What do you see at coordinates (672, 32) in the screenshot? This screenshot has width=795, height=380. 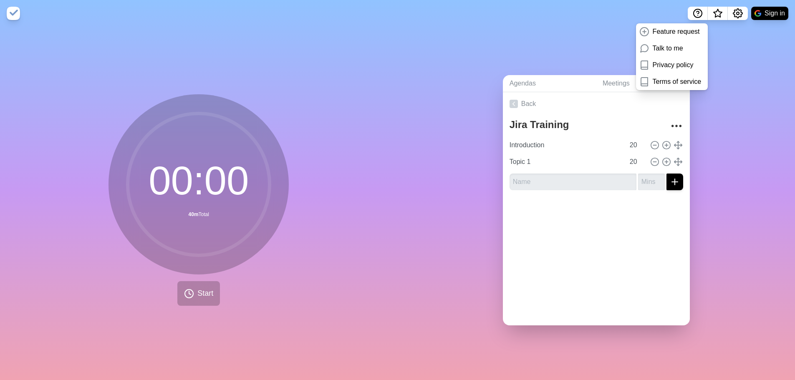 I see `a: Feature request` at bounding box center [672, 32].